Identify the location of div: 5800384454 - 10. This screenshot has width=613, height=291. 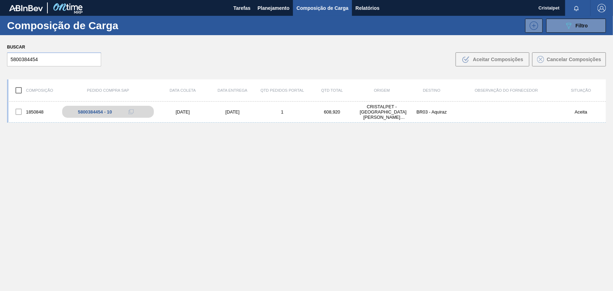
(95, 112).